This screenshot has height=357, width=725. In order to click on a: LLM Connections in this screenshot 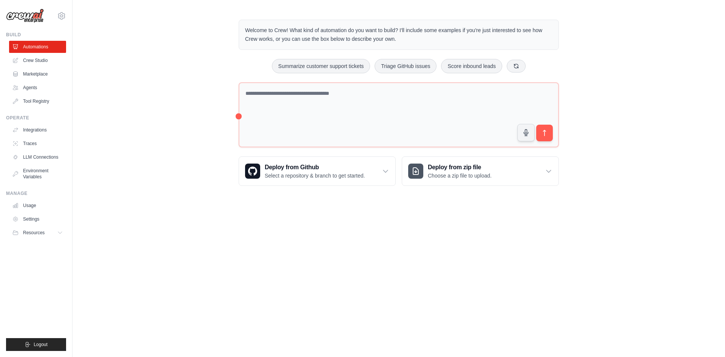, I will do `click(37, 157)`.